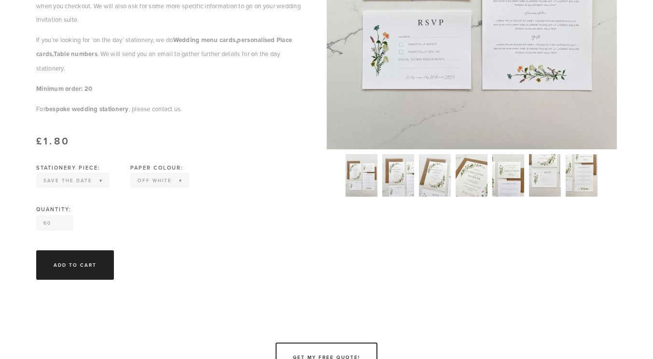  Describe the element at coordinates (164, 47) in the screenshot. I see `a: personalised Place cards` at that location.